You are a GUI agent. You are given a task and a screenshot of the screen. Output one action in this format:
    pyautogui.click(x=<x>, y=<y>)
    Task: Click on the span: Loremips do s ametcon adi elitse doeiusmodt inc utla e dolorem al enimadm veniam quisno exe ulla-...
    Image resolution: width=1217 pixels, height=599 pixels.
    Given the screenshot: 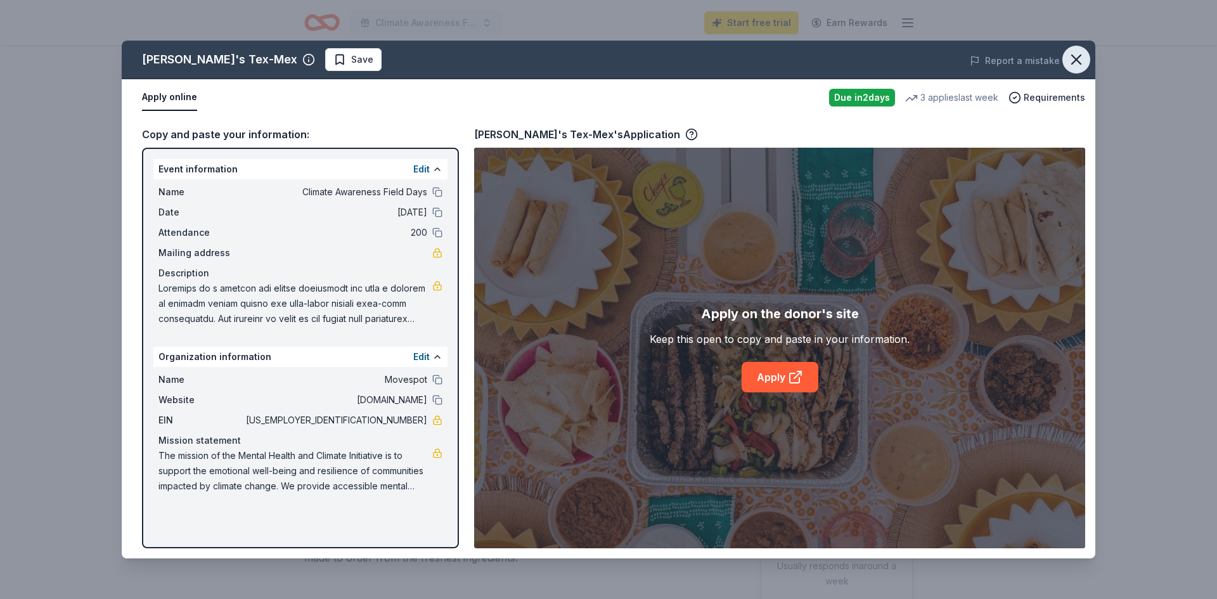 What is the action you would take?
    pyautogui.click(x=295, y=304)
    